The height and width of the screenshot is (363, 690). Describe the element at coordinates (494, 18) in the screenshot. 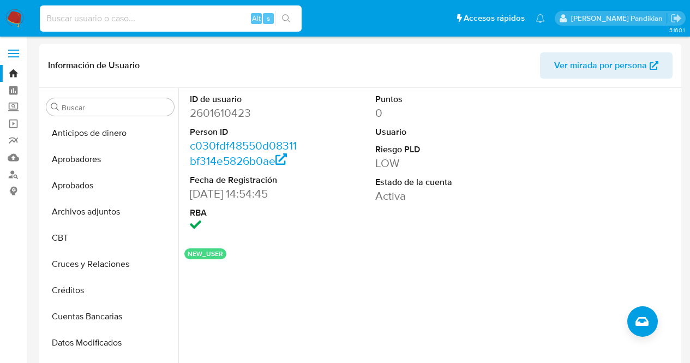

I see `span: Accesos rápidos` at that location.